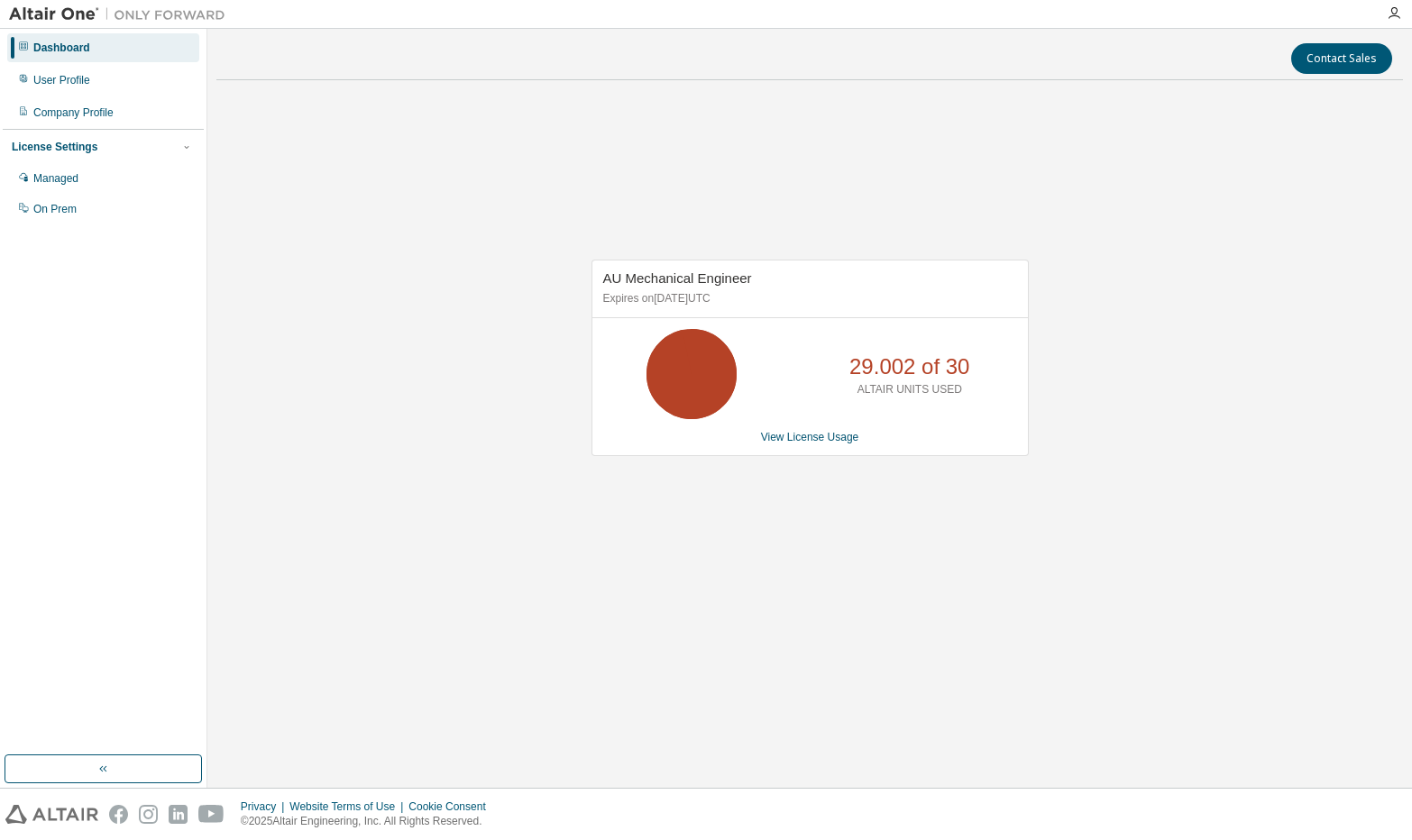 This screenshot has width=1412, height=840. What do you see at coordinates (121, 14) in the screenshot?
I see `img: Altair One` at bounding box center [121, 14].